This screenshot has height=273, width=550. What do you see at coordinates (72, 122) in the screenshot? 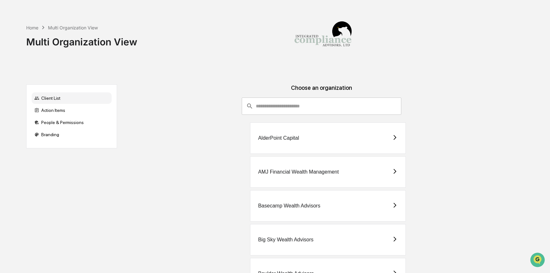
I see `div: People & Permissions` at bounding box center [72, 122].